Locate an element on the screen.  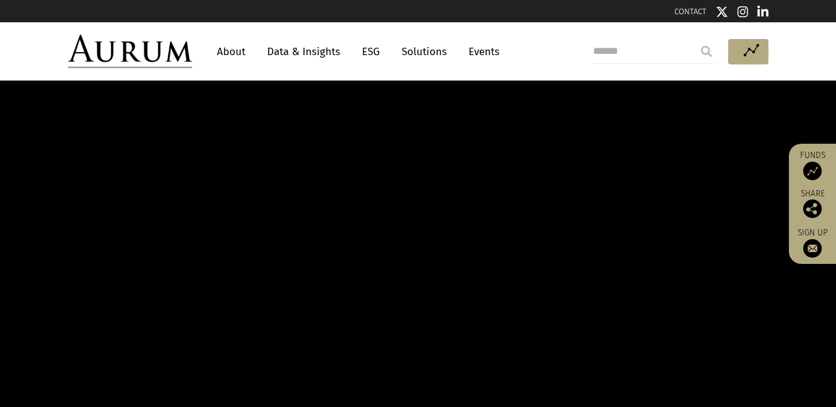
input: Submit is located at coordinates (706, 51).